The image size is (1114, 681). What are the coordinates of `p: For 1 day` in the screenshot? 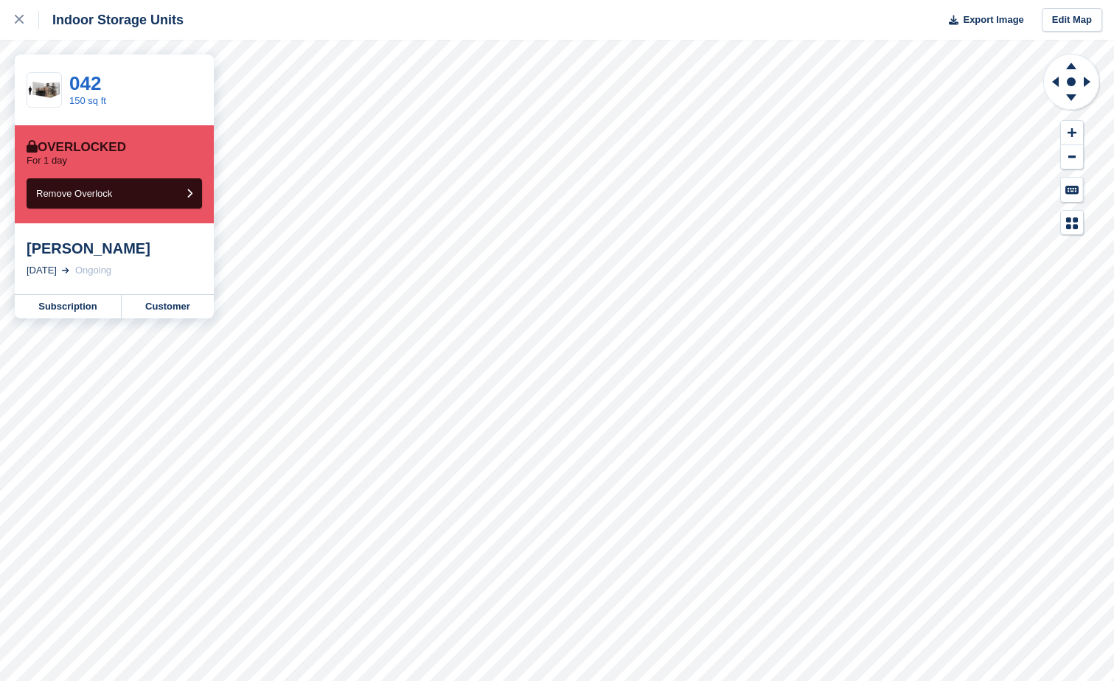 It's located at (46, 161).